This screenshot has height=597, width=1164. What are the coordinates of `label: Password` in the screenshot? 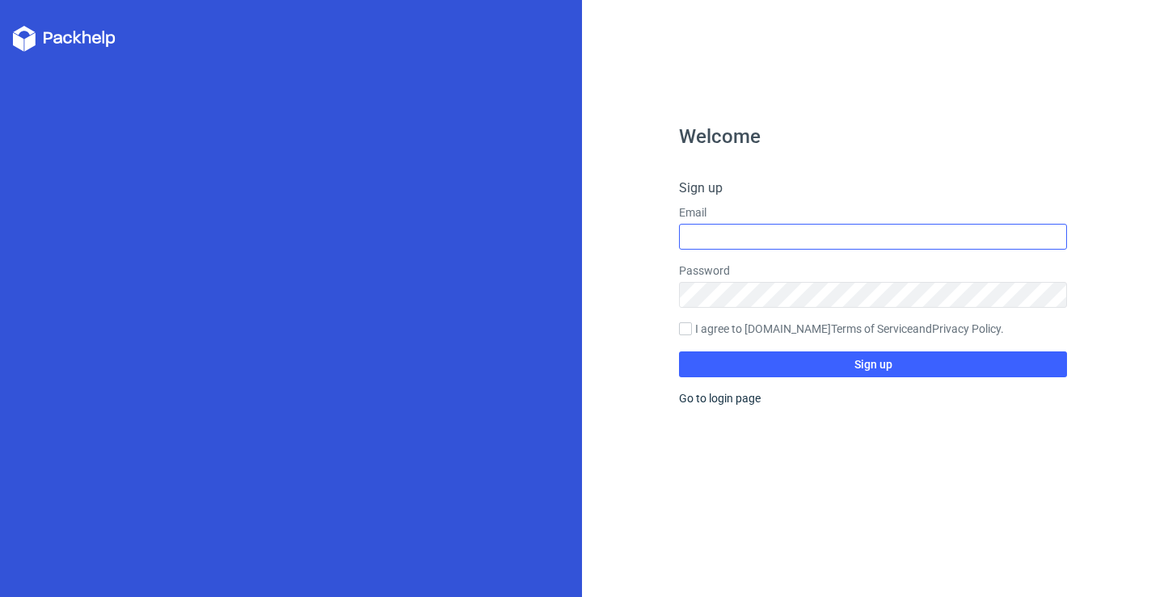 It's located at (873, 271).